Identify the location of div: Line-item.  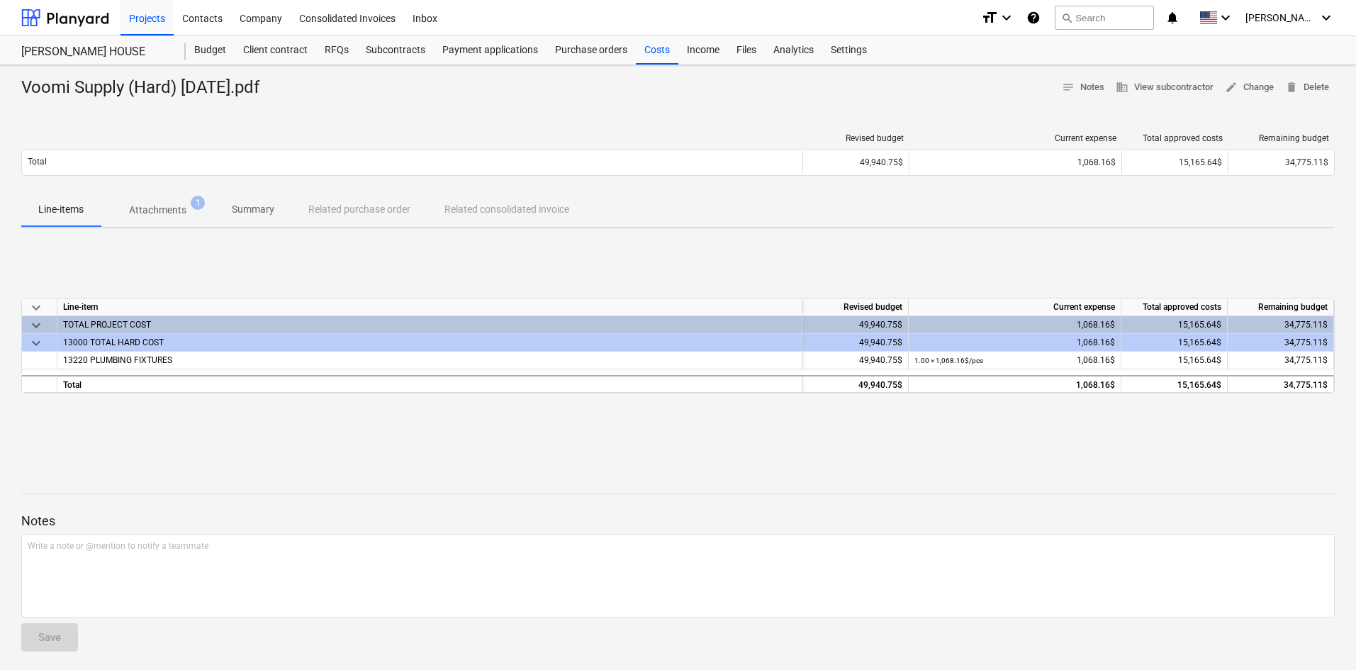
(430, 307).